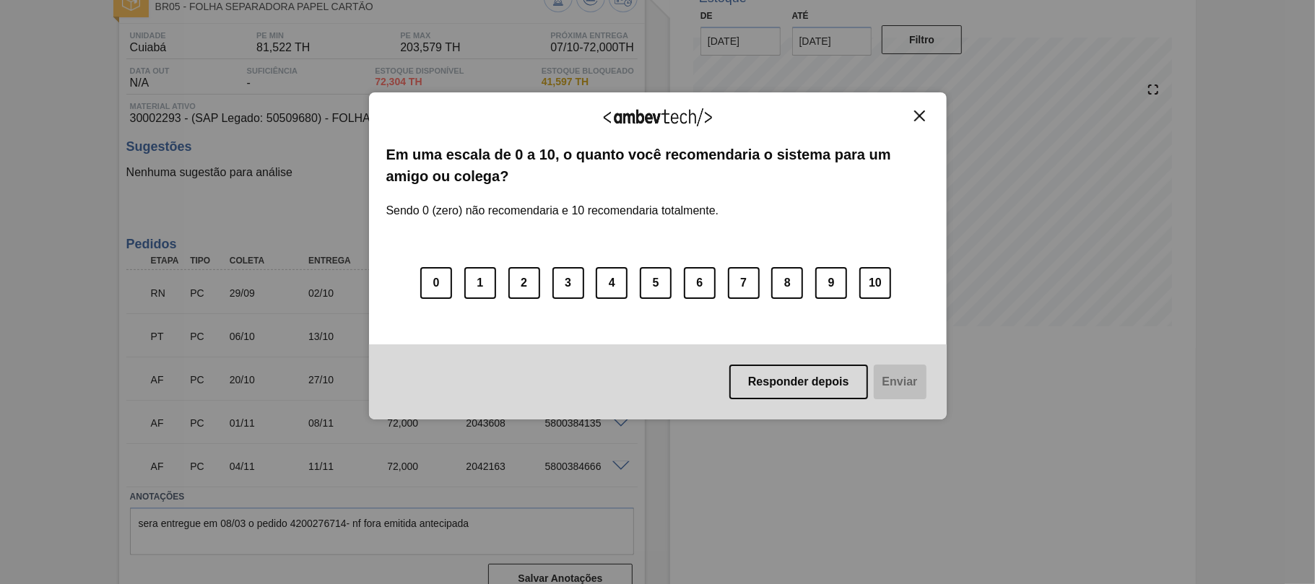 This screenshot has width=1315, height=584. I want to click on button: 0, so click(436, 283).